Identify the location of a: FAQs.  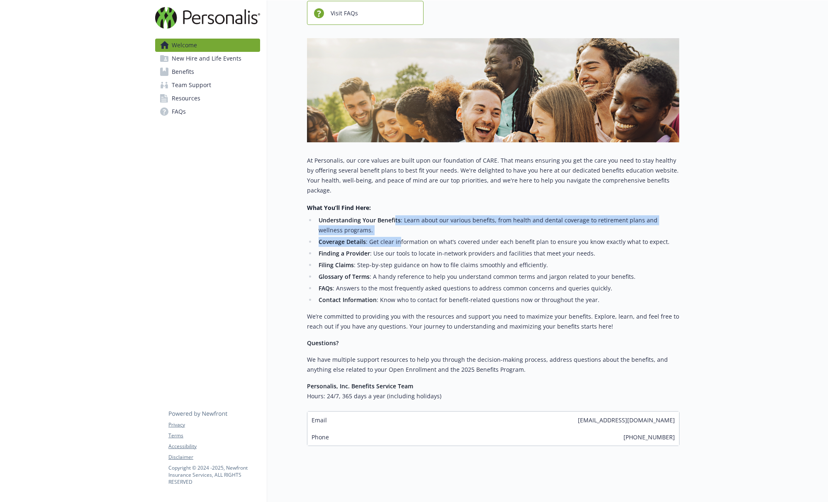
(207, 112).